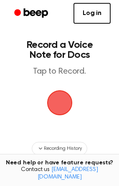  Describe the element at coordinates (60, 103) in the screenshot. I see `button: Beep Logo` at that location.